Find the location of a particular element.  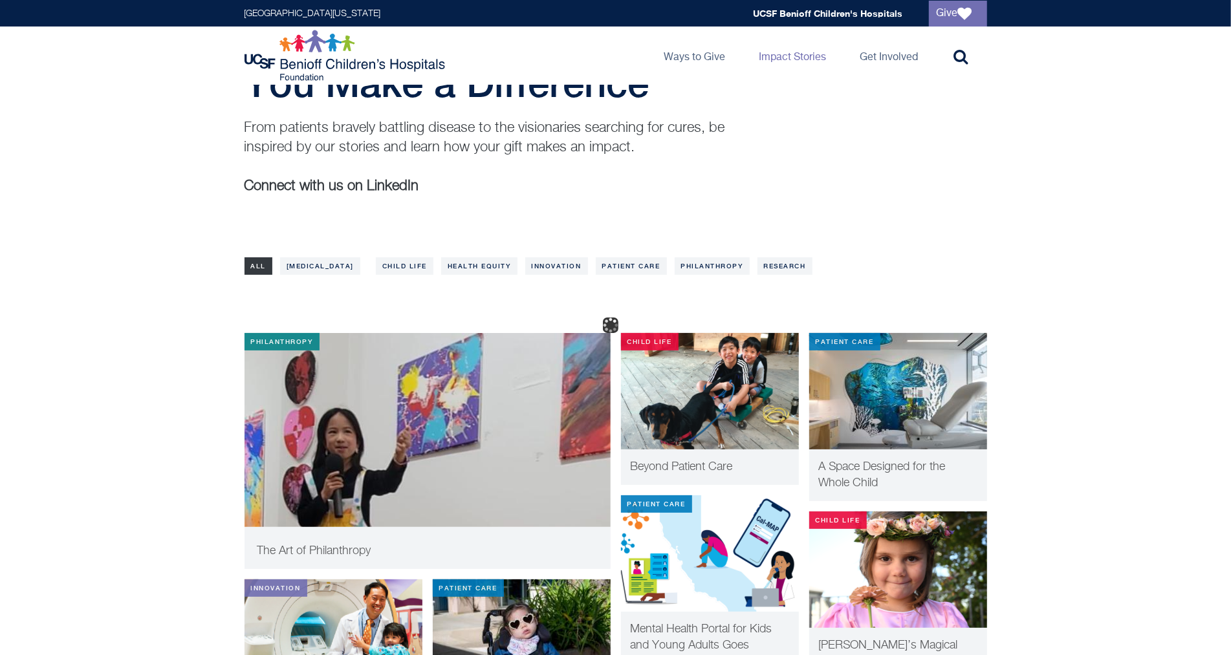

a: Give is located at coordinates (958, 14).